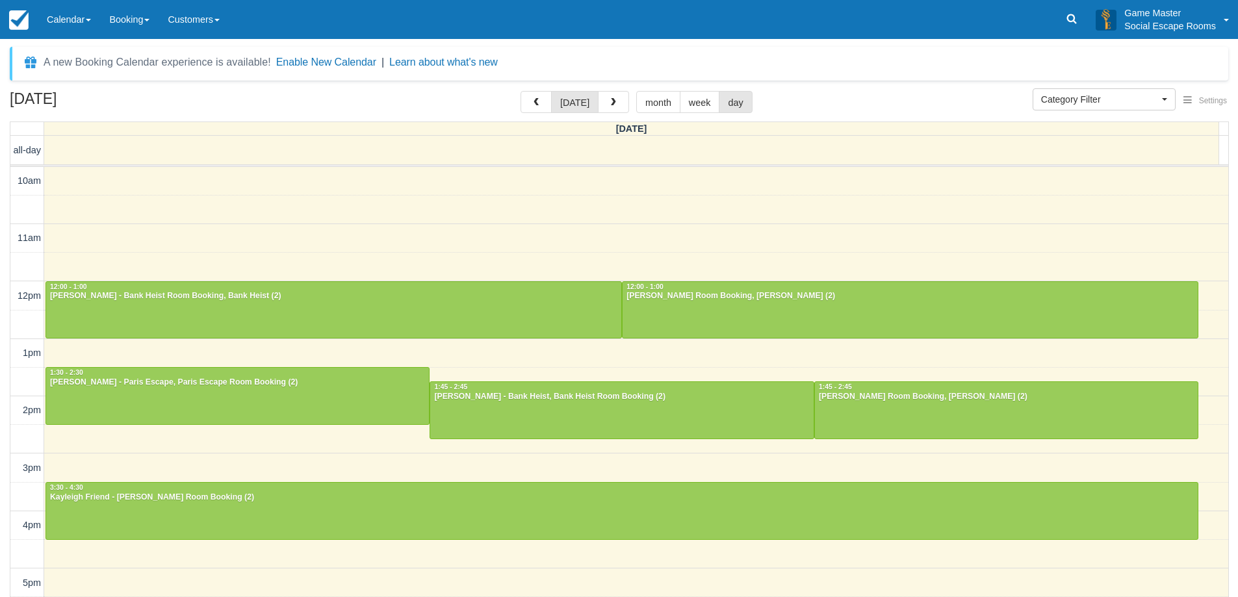 This screenshot has height=597, width=1238. I want to click on span: 1pm, so click(32, 353).